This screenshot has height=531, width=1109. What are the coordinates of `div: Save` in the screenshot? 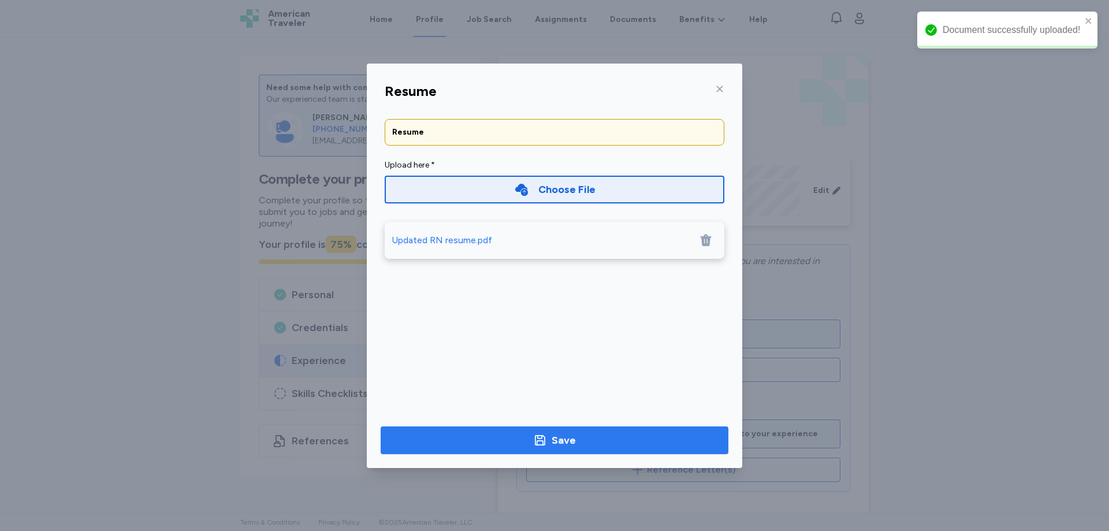 It's located at (564, 440).